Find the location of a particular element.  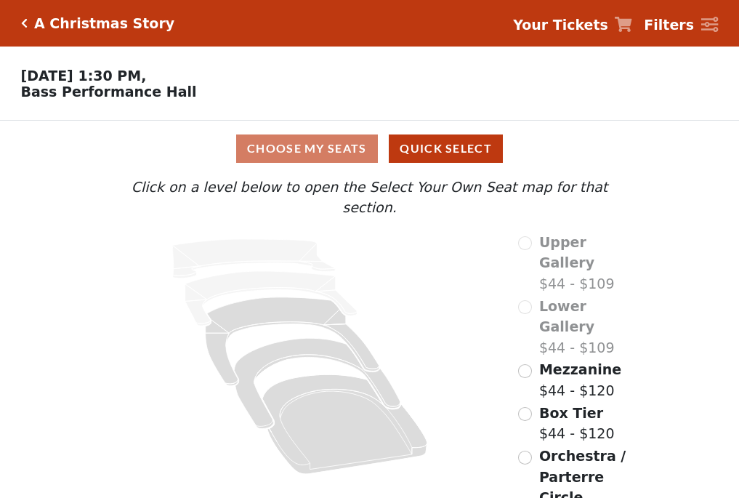

a: Click here to go back to filters is located at coordinates (24, 23).